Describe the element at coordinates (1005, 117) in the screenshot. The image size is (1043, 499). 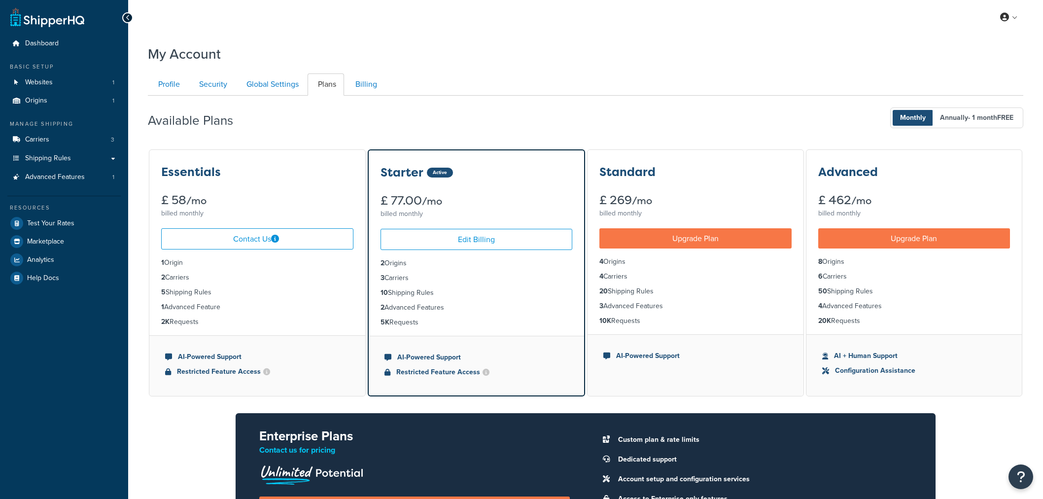
I see `b: FREE` at that location.